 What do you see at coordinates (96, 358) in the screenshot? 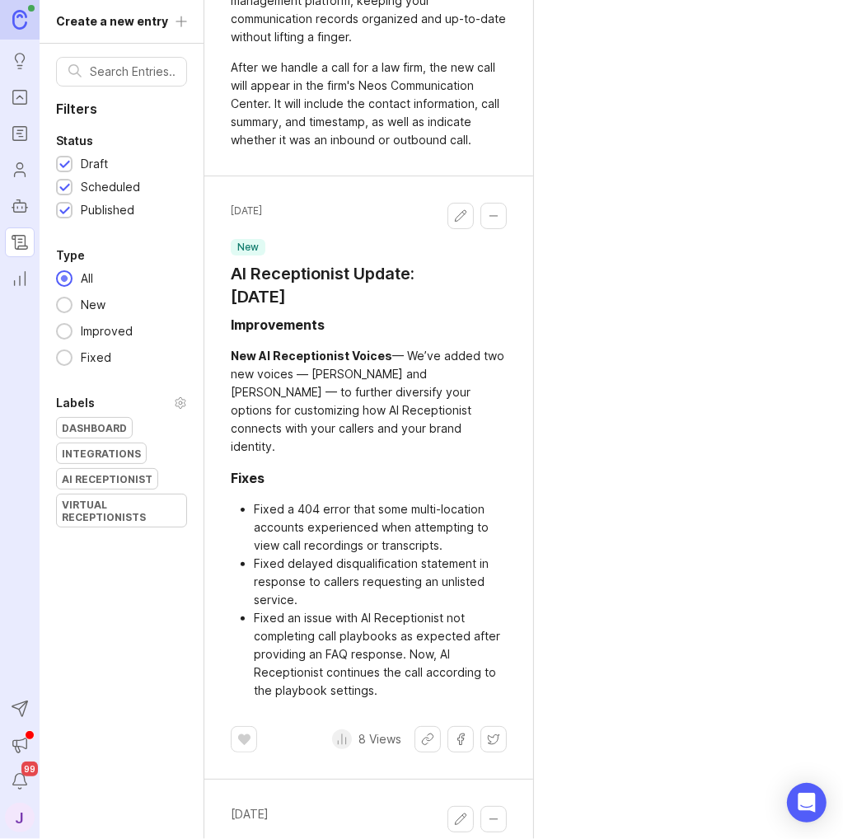
I see `div: Fixed` at bounding box center [96, 358].